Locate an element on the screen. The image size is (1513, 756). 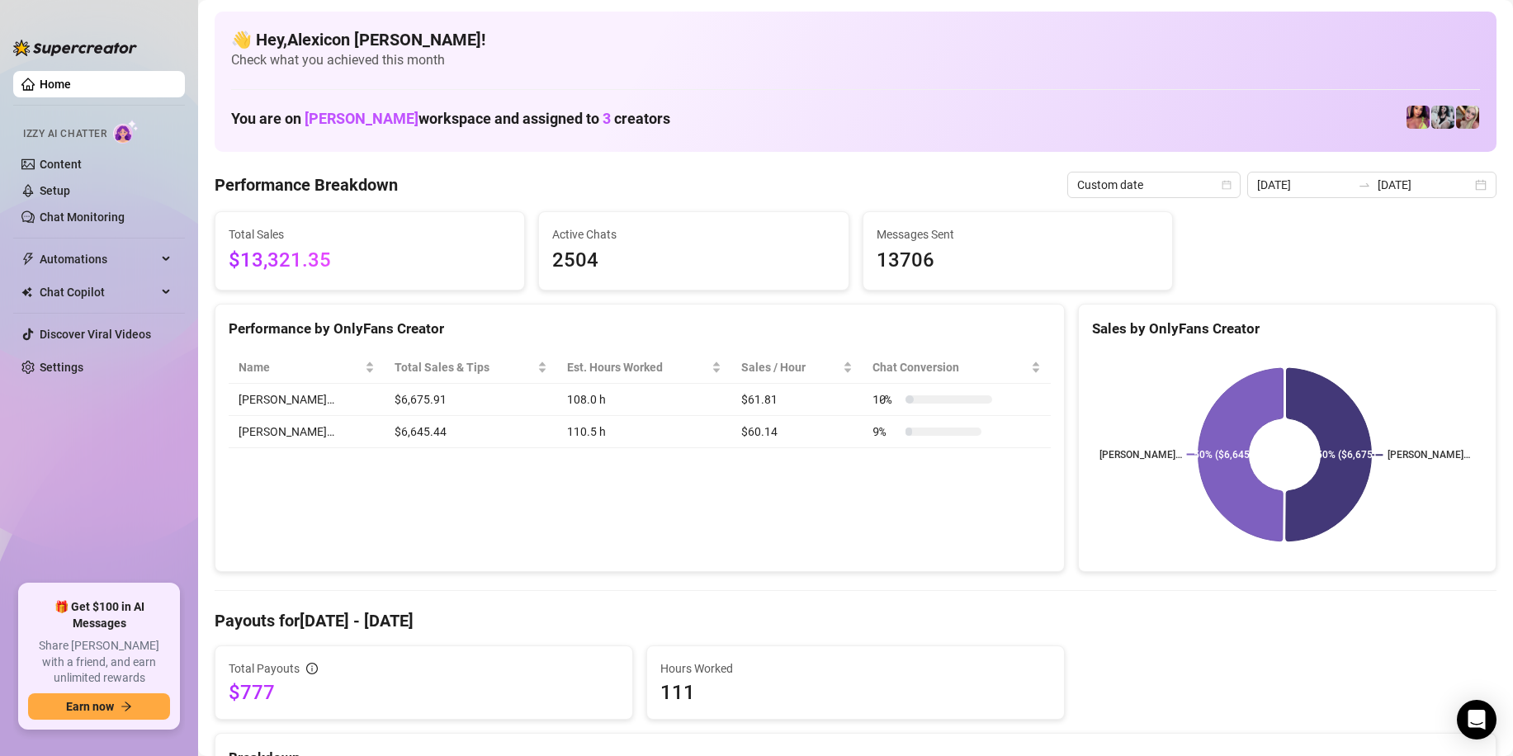
a: Settings is located at coordinates (61, 367).